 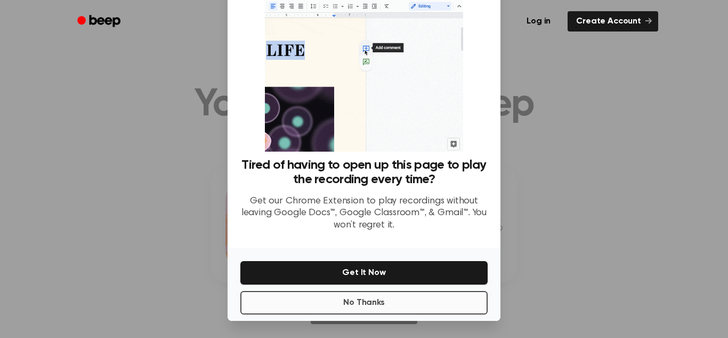 I want to click on a: Create Account, so click(x=613, y=21).